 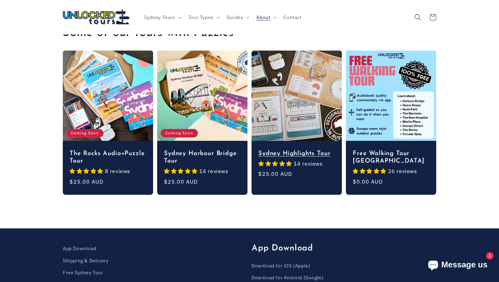 I want to click on img: Unlocked Tours, so click(x=97, y=17).